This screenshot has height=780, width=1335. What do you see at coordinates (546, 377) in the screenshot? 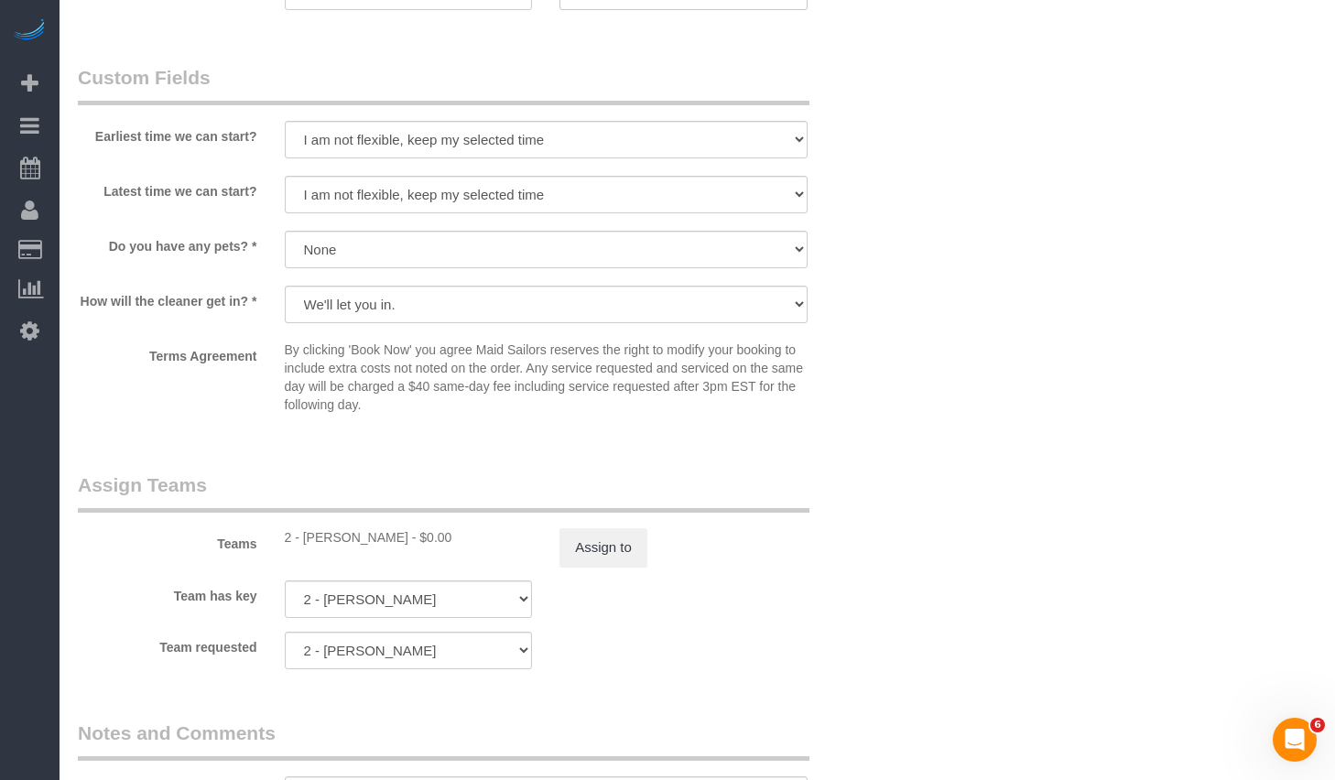
I see `p: By clicking 'Book Now' you agree Maid Sailors reserves the right to modify your booking to includ...` at bounding box center [546, 377].